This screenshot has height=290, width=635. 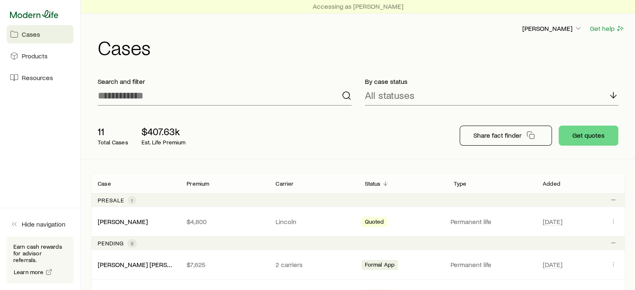 What do you see at coordinates (40, 78) in the screenshot?
I see `a: Resources` at bounding box center [40, 78].